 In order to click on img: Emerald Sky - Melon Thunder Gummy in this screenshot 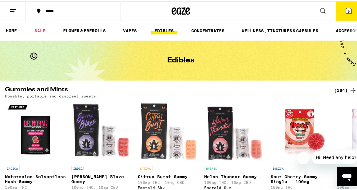, I will do `click(235, 131)`.